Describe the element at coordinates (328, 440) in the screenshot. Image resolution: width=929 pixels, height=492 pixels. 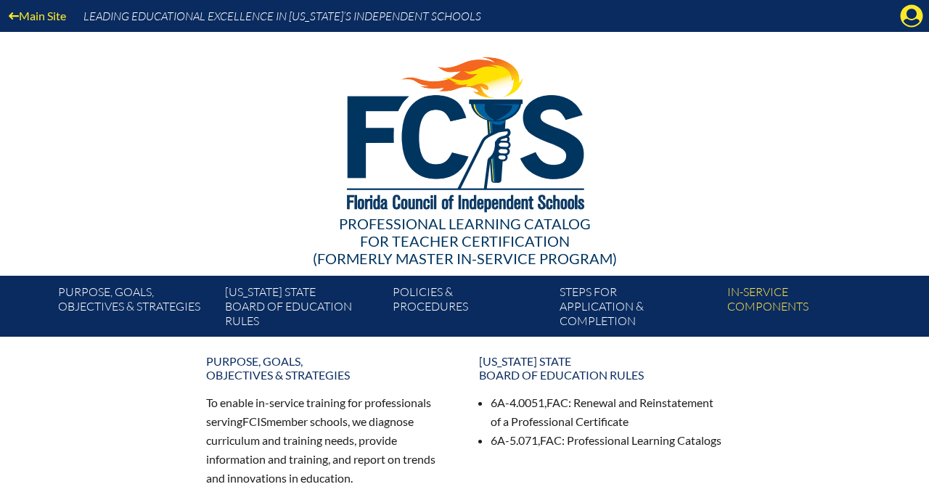
I see `p: To enable in-service training for professionals serving member schools, we diagnose curriculum an...` at that location.